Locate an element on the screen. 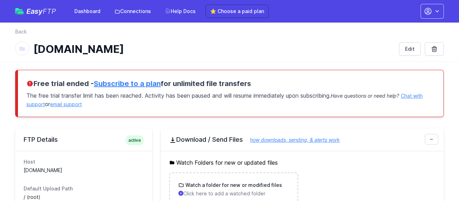 This screenshot has width=459, height=201. h3: Watch a folder for new or modified files is located at coordinates (233, 185).